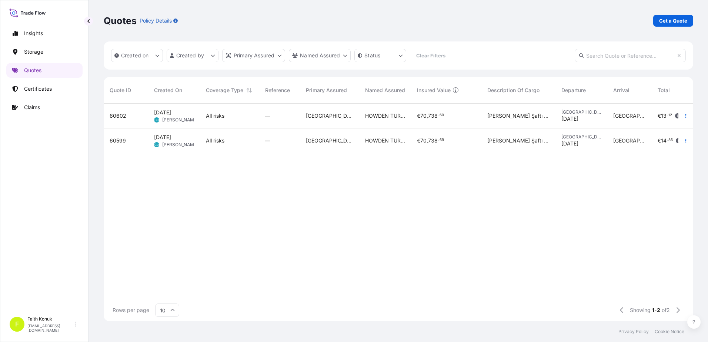  What do you see at coordinates (278, 90) in the screenshot?
I see `span: Reference` at bounding box center [278, 90].